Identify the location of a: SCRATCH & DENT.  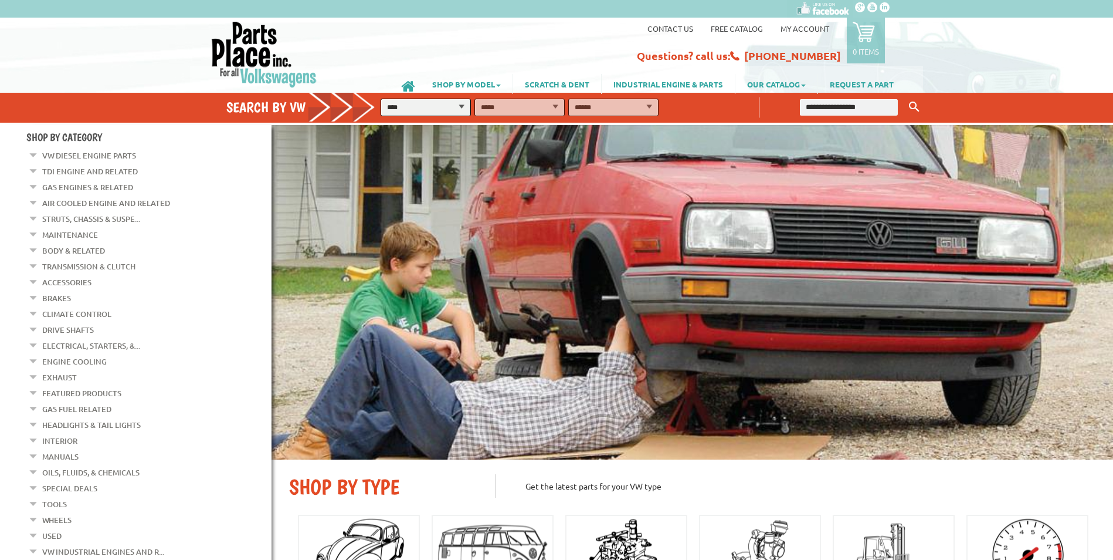
(557, 84).